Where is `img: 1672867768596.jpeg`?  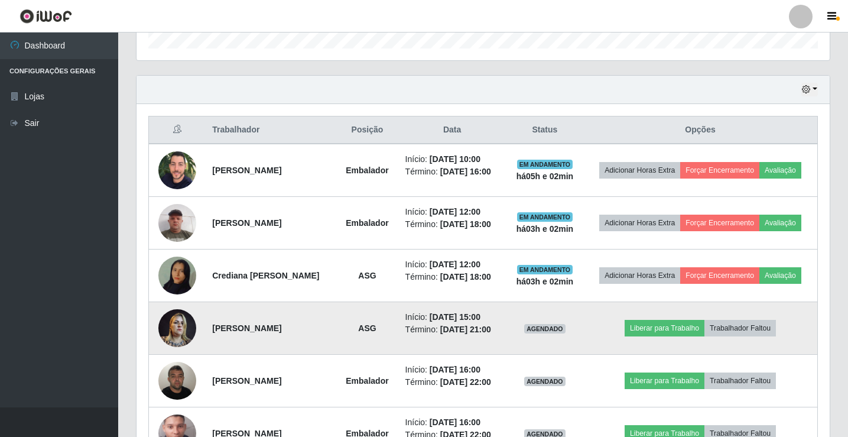 img: 1672867768596.jpeg is located at coordinates (177, 327).